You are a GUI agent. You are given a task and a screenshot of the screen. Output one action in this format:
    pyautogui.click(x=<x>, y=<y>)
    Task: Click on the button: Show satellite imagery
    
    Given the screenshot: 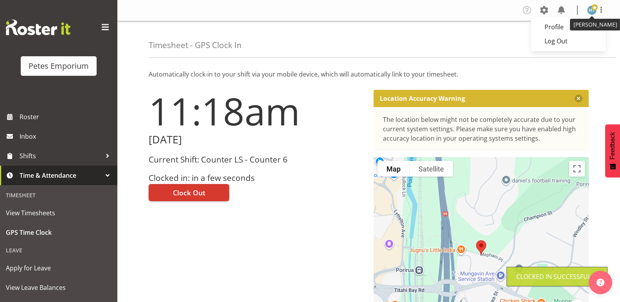 What is the action you would take?
    pyautogui.click(x=431, y=169)
    